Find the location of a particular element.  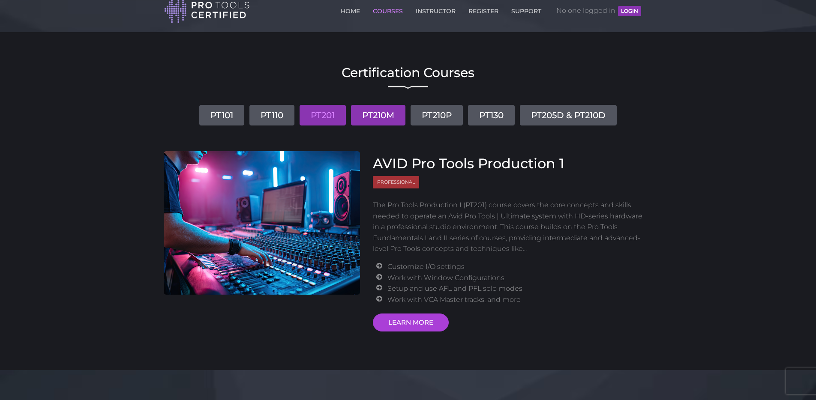

li: Customize I/O settings is located at coordinates (516, 267).